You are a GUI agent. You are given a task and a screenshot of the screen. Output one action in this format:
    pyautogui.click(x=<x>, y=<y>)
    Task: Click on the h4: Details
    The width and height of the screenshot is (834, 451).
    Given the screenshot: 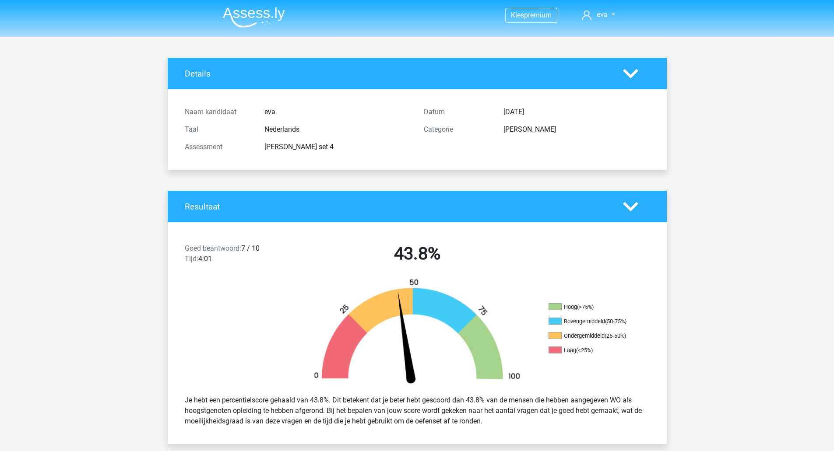 What is the action you would take?
    pyautogui.click(x=397, y=74)
    